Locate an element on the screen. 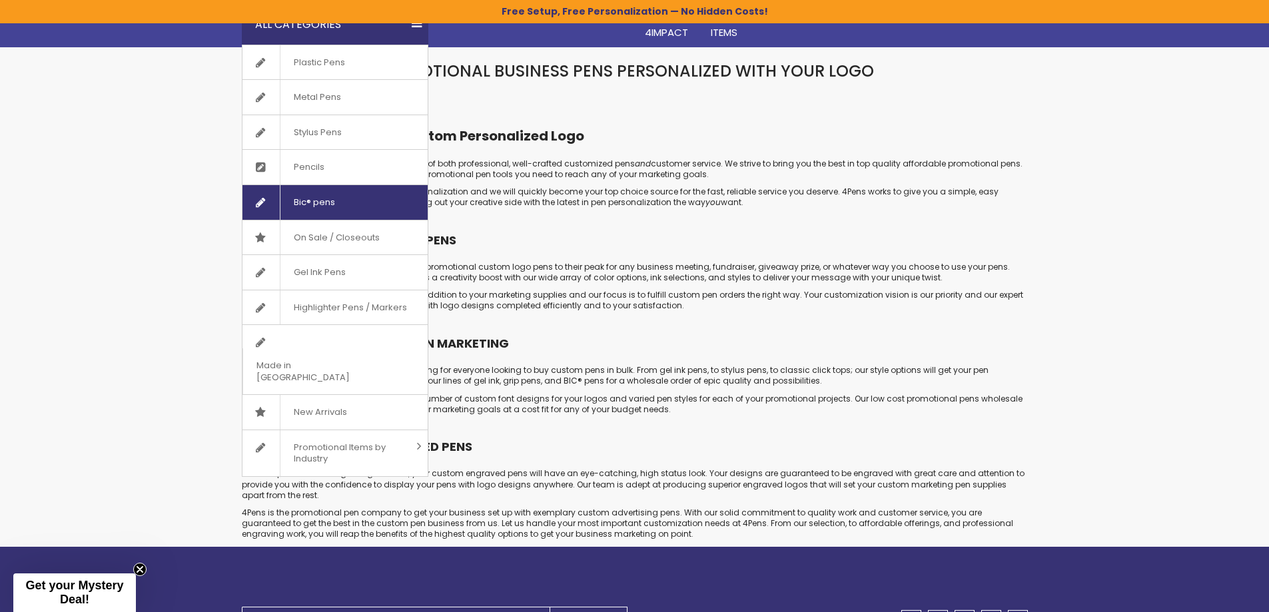  span: 4Pens 4impact is located at coordinates (667, 25).